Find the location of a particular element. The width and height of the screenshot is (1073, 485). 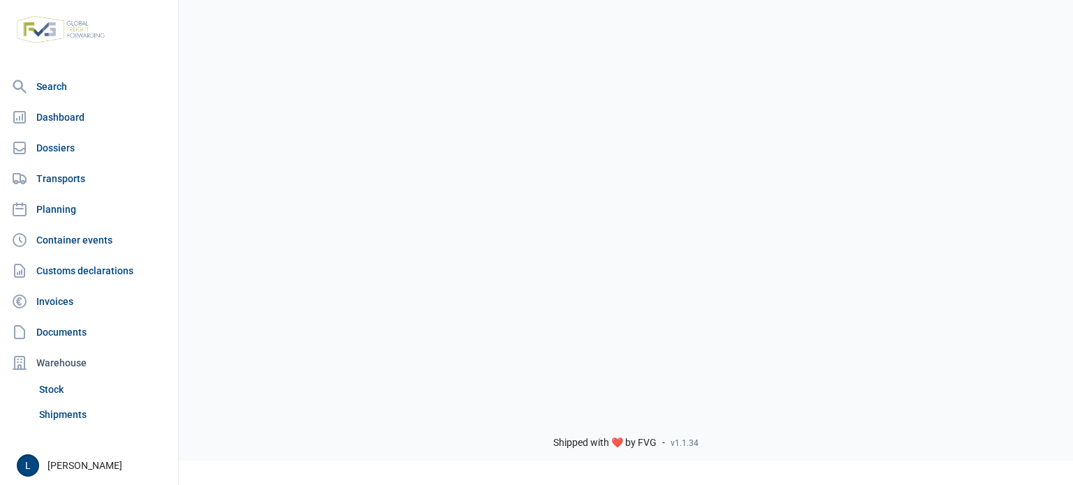

span: Shipped with ❤️ by FVG is located at coordinates (605, 444).